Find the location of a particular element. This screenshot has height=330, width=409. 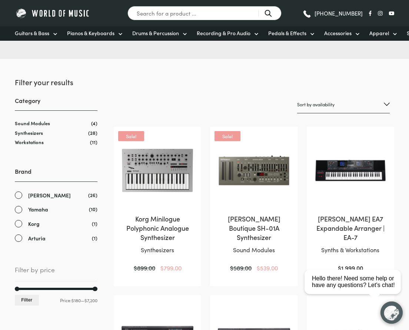

bdi: 589.00 is located at coordinates (241, 268).